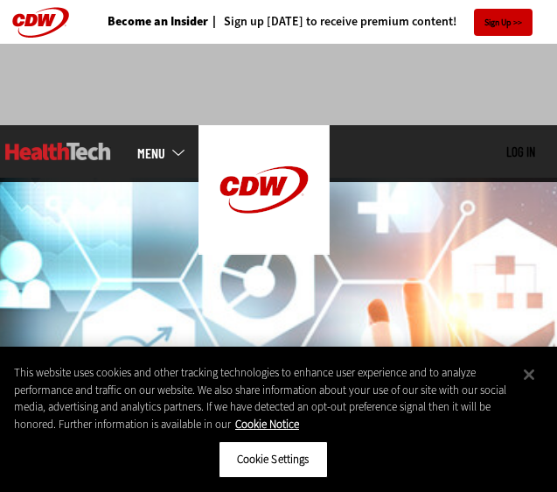  I want to click on a: CDW, so click(264, 249).